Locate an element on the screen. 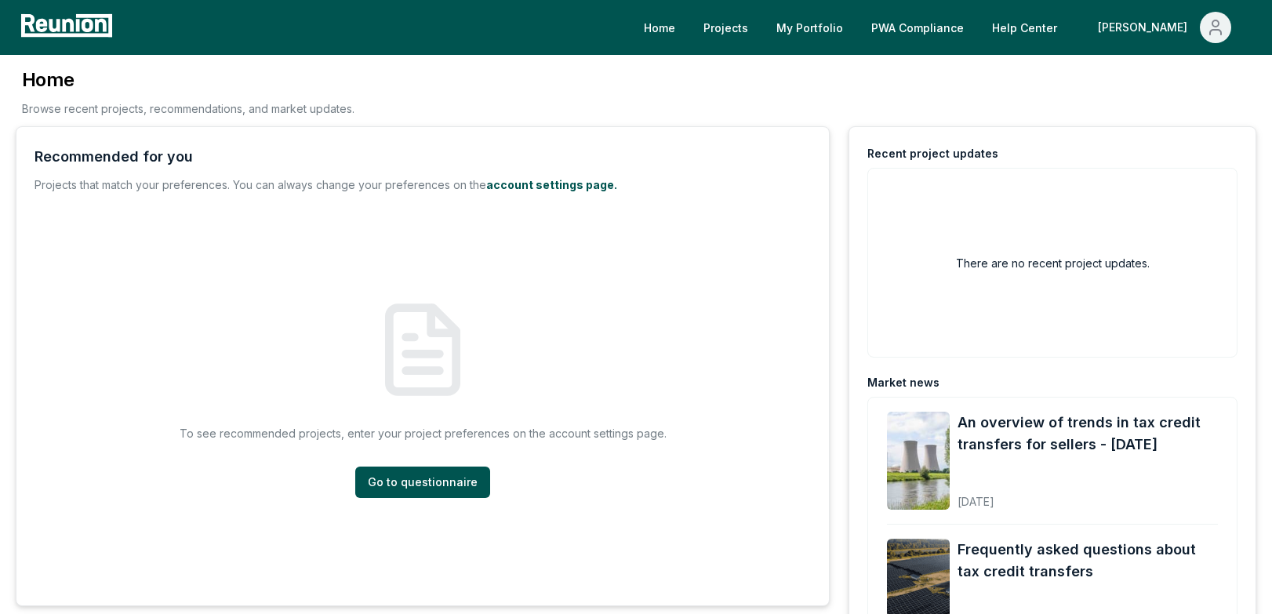 This screenshot has height=614, width=1272. a: Frequently asked questions about tax credit transfers is located at coordinates (1088, 561).